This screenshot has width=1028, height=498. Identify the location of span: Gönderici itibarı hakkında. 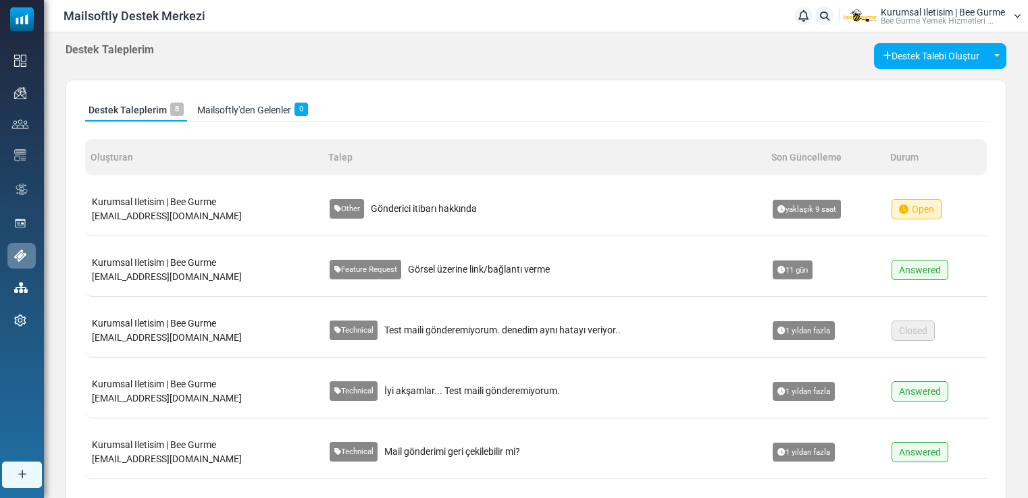
(423, 209).